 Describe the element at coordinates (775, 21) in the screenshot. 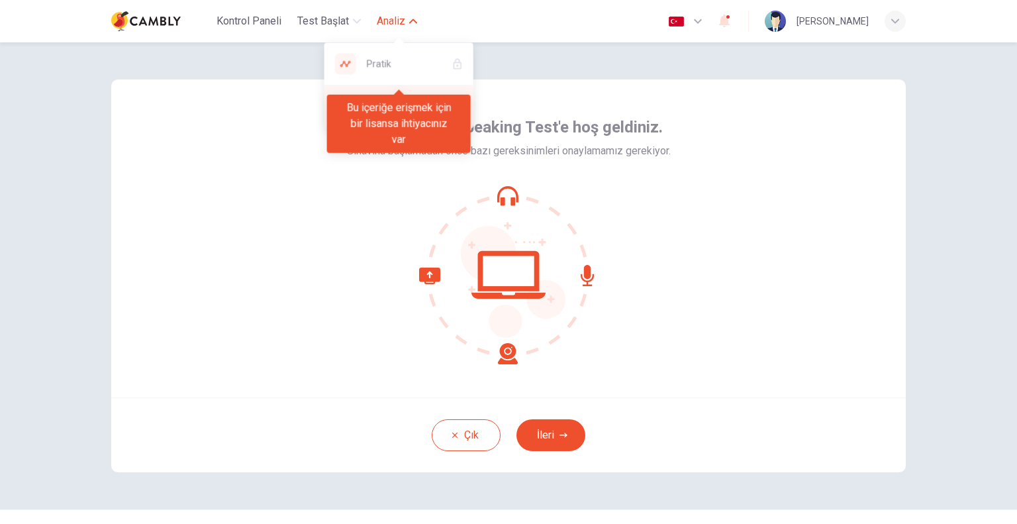

I see `img: Profile picture` at that location.